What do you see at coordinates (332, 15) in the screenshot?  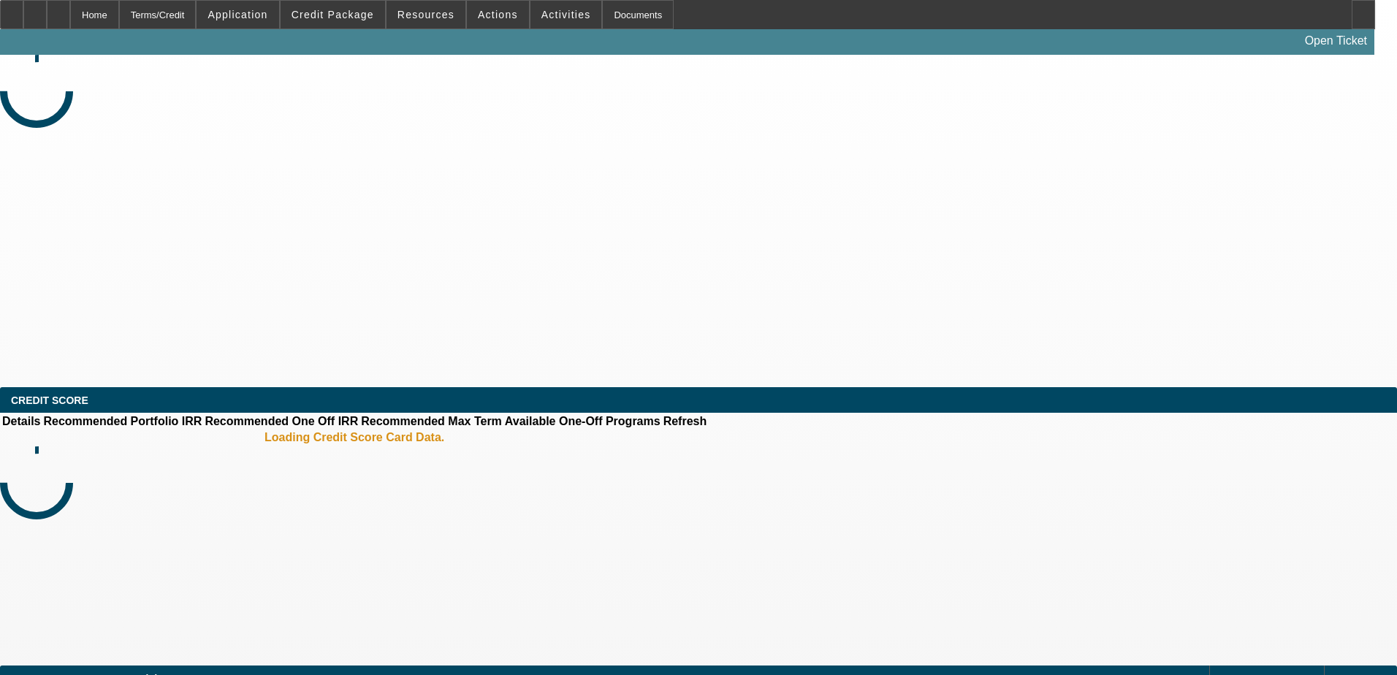 I see `span: Credit Package` at bounding box center [332, 15].